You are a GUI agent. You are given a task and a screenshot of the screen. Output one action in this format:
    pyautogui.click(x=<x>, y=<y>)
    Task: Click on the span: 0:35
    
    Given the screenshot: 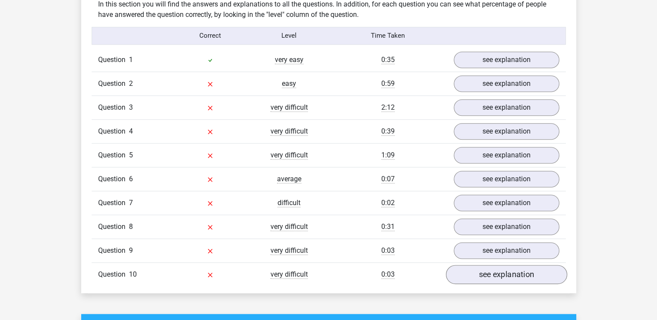 What is the action you would take?
    pyautogui.click(x=388, y=60)
    